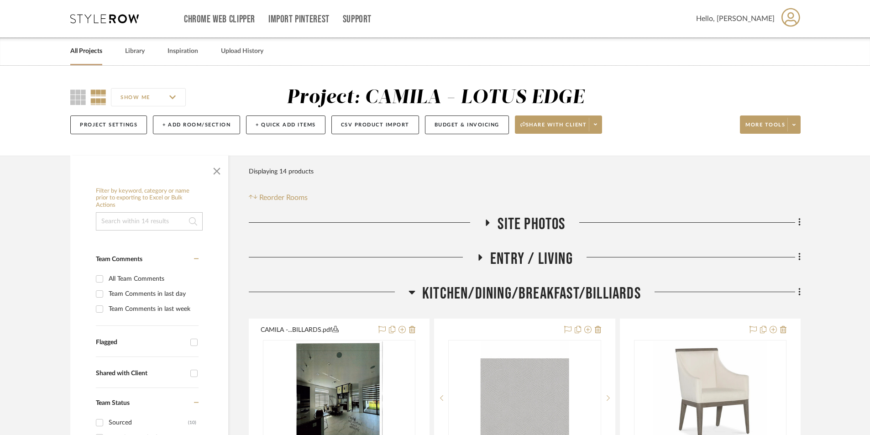  I want to click on button: More tools, so click(770, 125).